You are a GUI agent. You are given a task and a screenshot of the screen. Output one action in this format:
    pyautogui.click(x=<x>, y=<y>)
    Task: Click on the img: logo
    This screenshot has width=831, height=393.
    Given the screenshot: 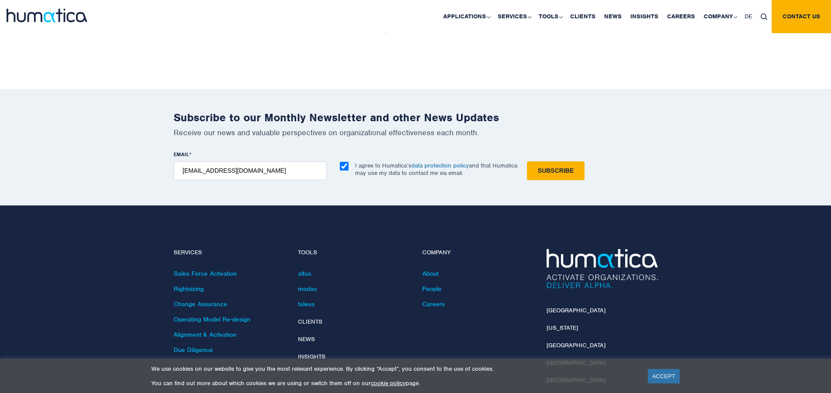 What is the action you would take?
    pyautogui.click(x=47, y=15)
    